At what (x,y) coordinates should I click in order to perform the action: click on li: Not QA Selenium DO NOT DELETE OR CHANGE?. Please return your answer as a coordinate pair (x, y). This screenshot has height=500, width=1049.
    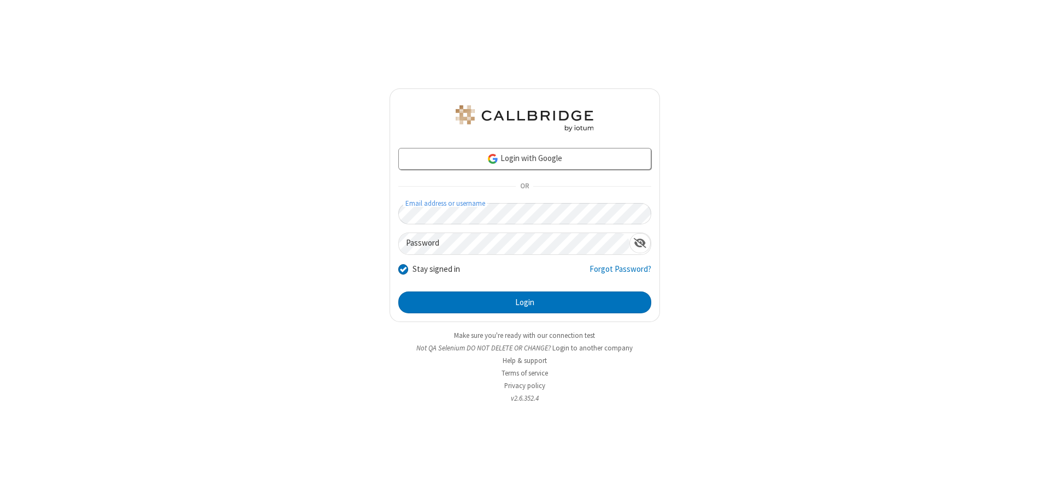
    Looking at the image, I should click on (524, 348).